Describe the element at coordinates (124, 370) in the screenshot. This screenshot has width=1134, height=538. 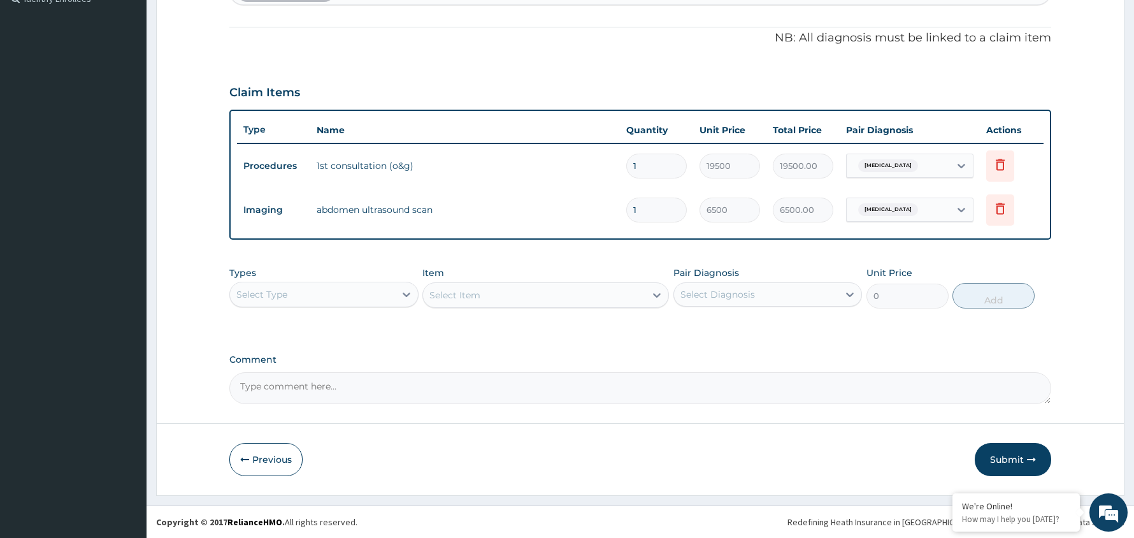
I see `textarea: Type your message and hit 'Enter'` at that location.